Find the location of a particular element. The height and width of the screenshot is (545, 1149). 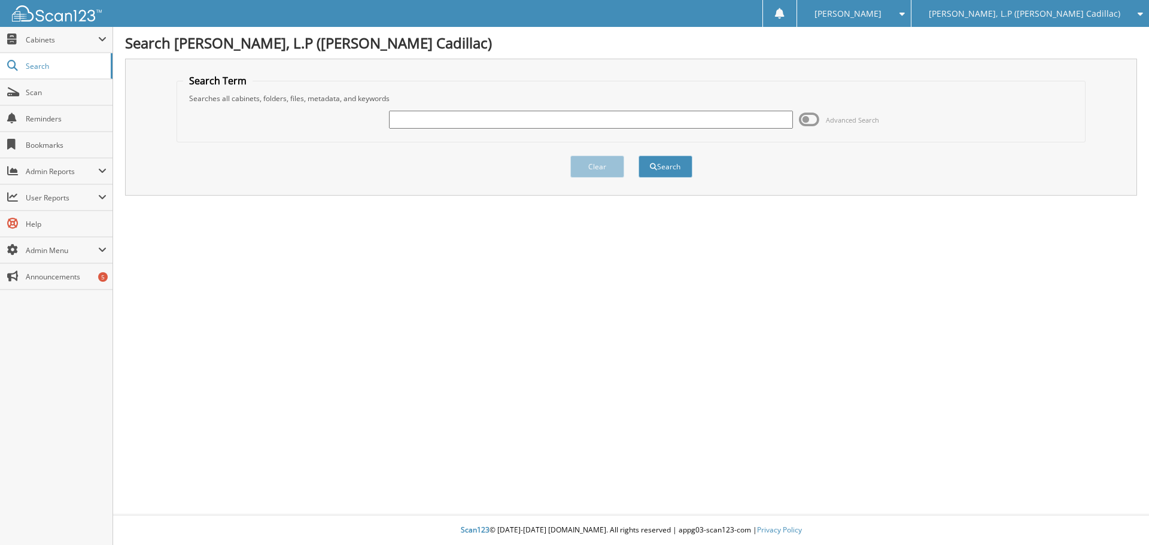

span: Scan is located at coordinates (66, 92).